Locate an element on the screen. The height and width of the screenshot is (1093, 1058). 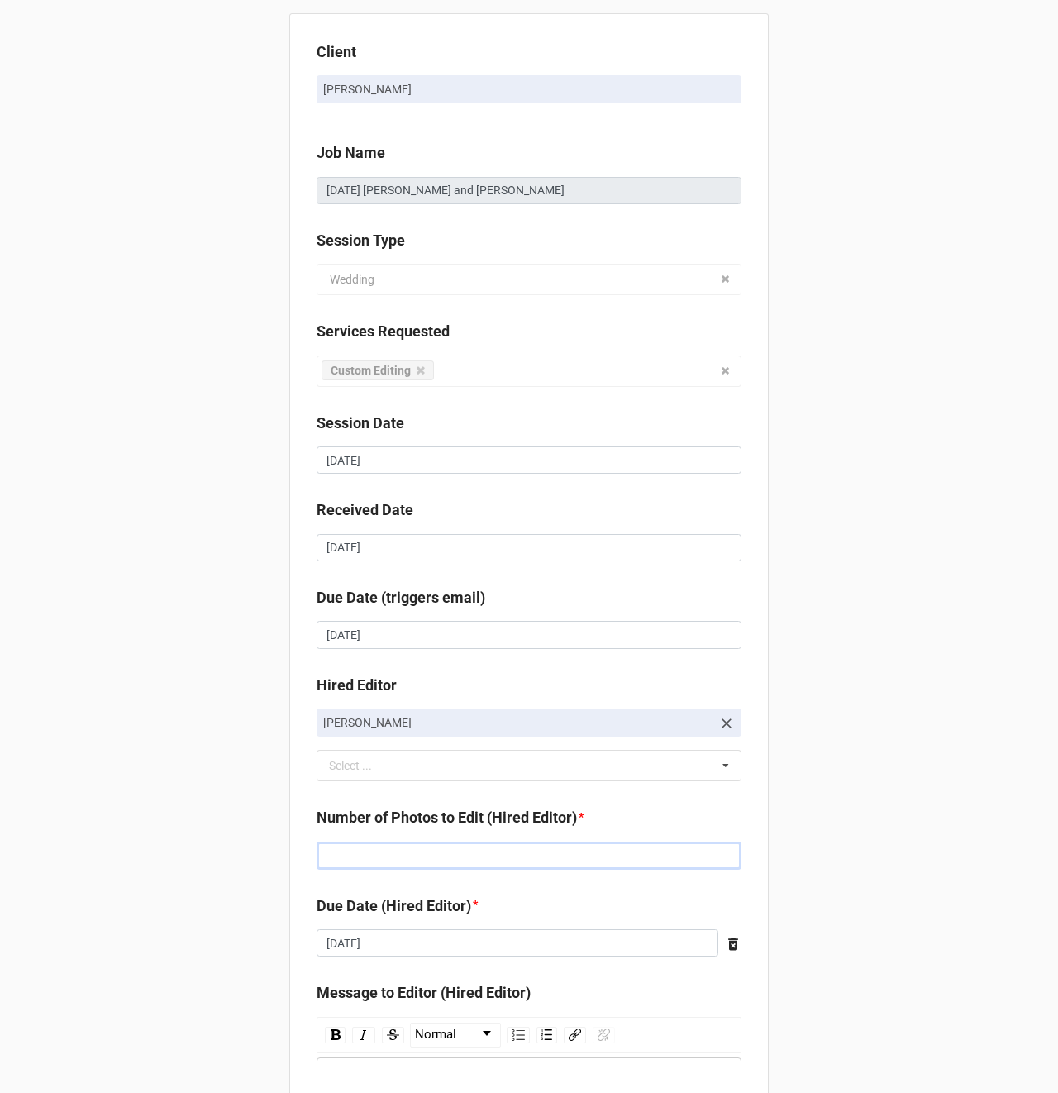
label: Number of Photos to Edit (Hired Editor) is located at coordinates (446, 817).